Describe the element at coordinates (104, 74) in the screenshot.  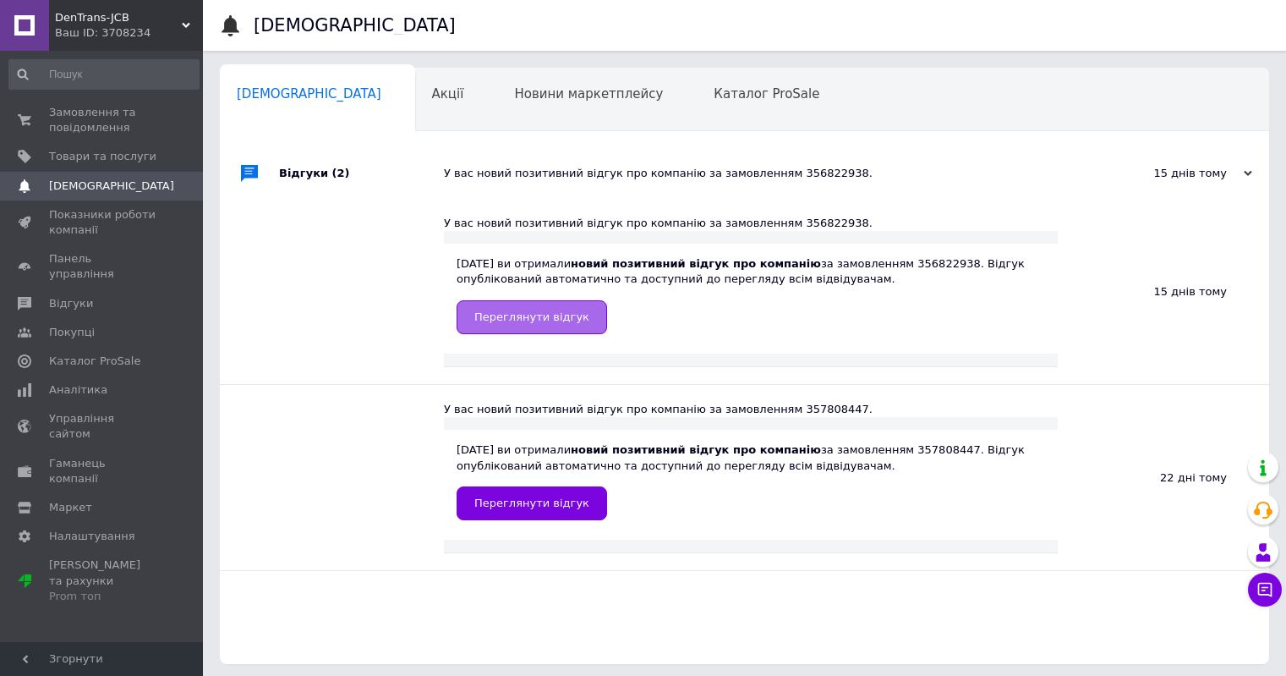
I see `input: Пошук` at that location.